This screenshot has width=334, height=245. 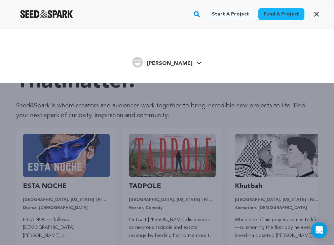 What do you see at coordinates (167, 62) in the screenshot?
I see `a: Stephanie D.'s Profile` at bounding box center [167, 62].